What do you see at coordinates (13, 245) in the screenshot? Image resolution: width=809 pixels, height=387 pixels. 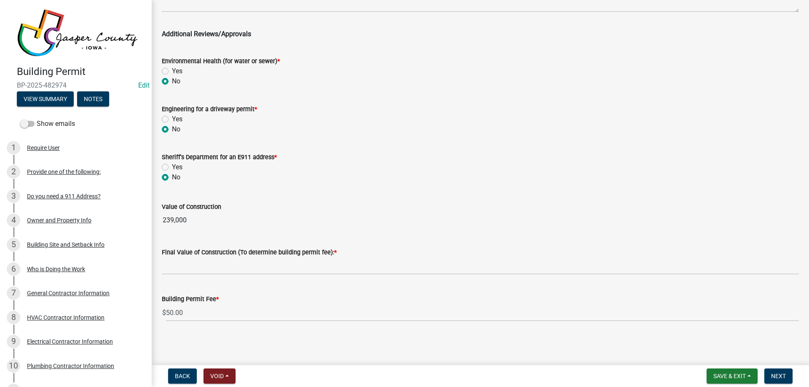 I see `div: 5` at bounding box center [13, 245].